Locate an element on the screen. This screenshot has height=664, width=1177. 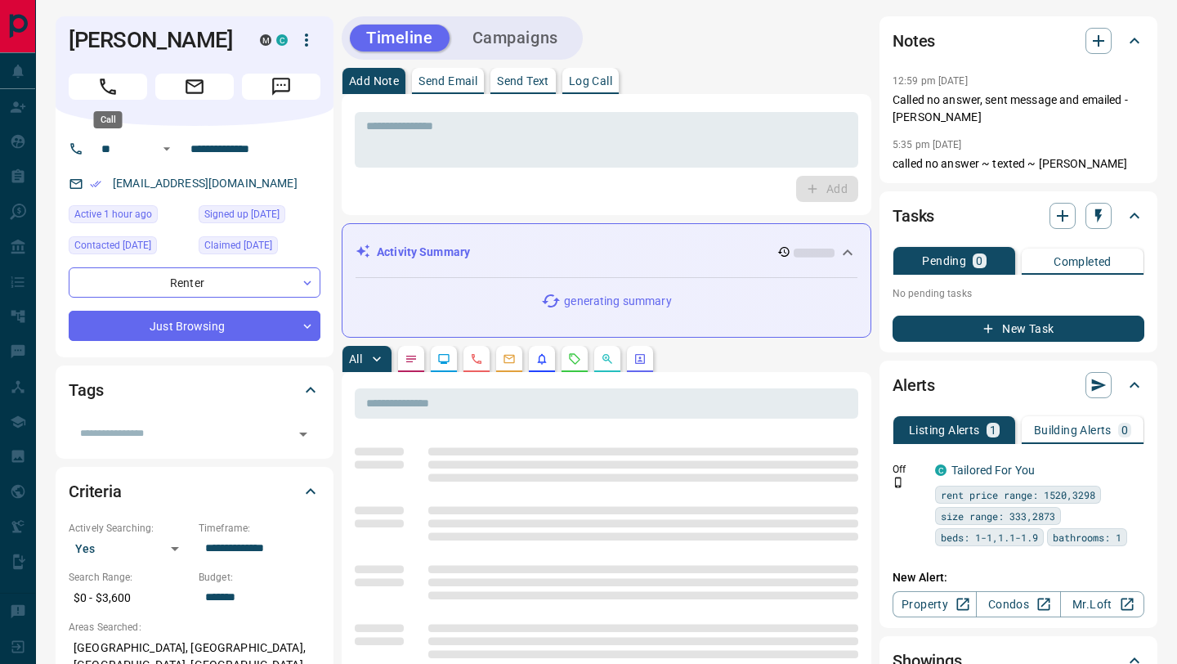
button: Campaigns is located at coordinates (515, 38).